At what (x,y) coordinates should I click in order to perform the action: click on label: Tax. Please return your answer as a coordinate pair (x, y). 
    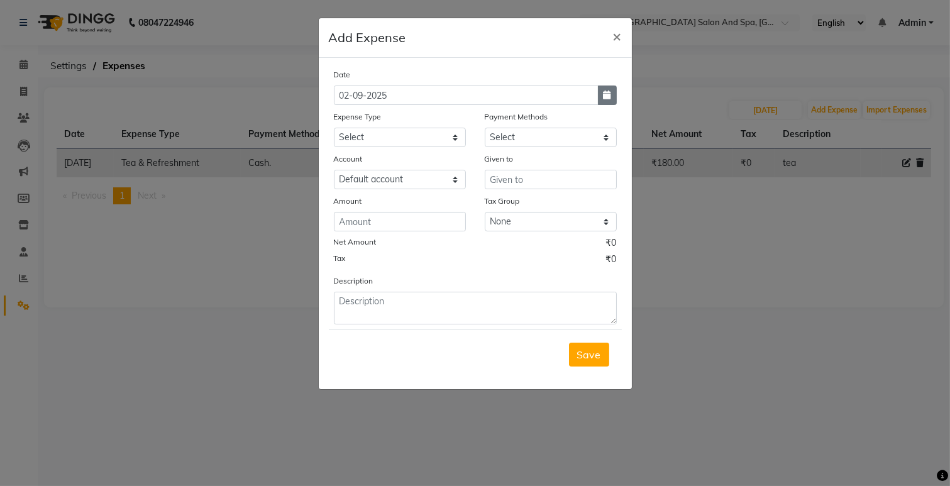
    Looking at the image, I should click on (339, 258).